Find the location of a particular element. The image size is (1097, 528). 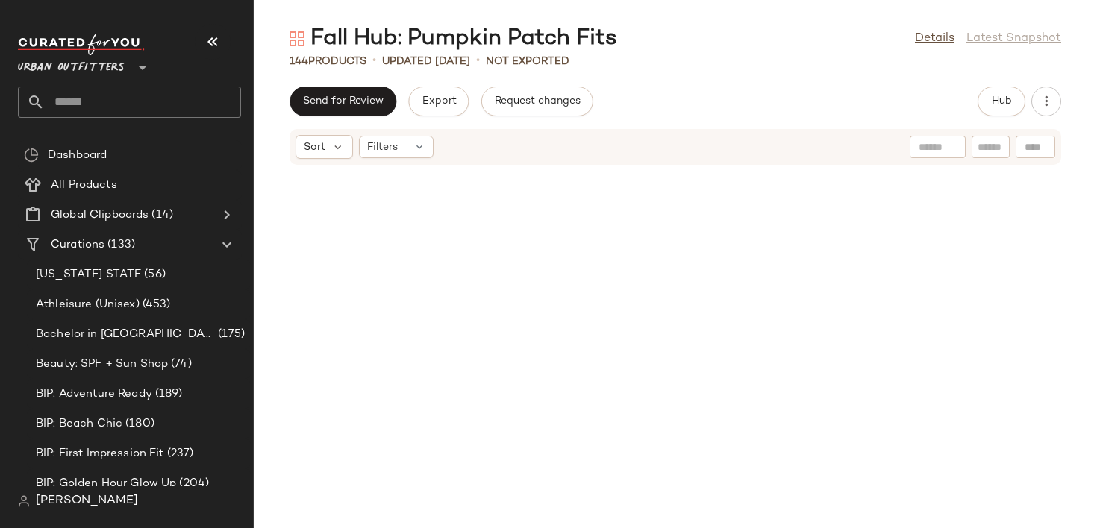

span: (453) is located at coordinates (155, 304).